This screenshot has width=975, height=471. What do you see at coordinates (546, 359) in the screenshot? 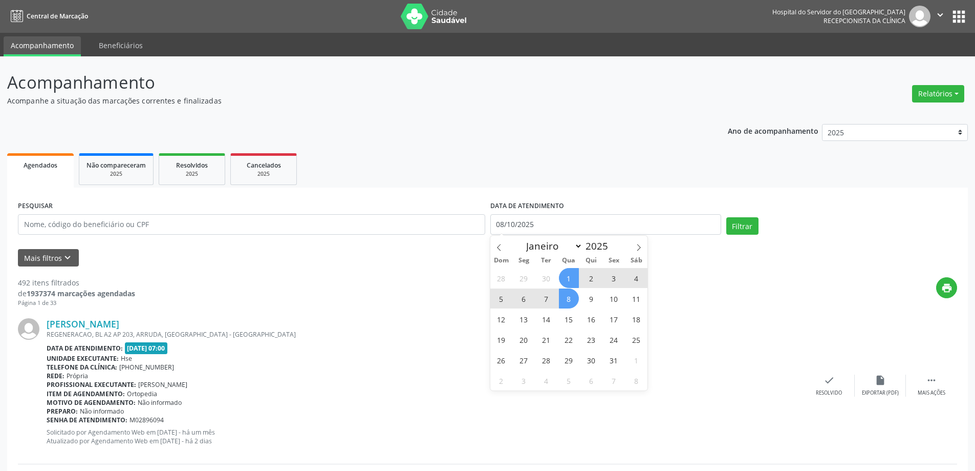
I see `span: Outubro 28, 2025` at bounding box center [546, 359].